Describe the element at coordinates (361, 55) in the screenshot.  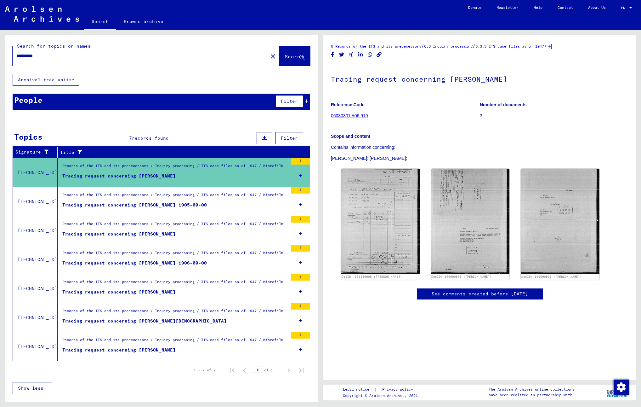
I see `button: Share on LinkedIn` at that location.